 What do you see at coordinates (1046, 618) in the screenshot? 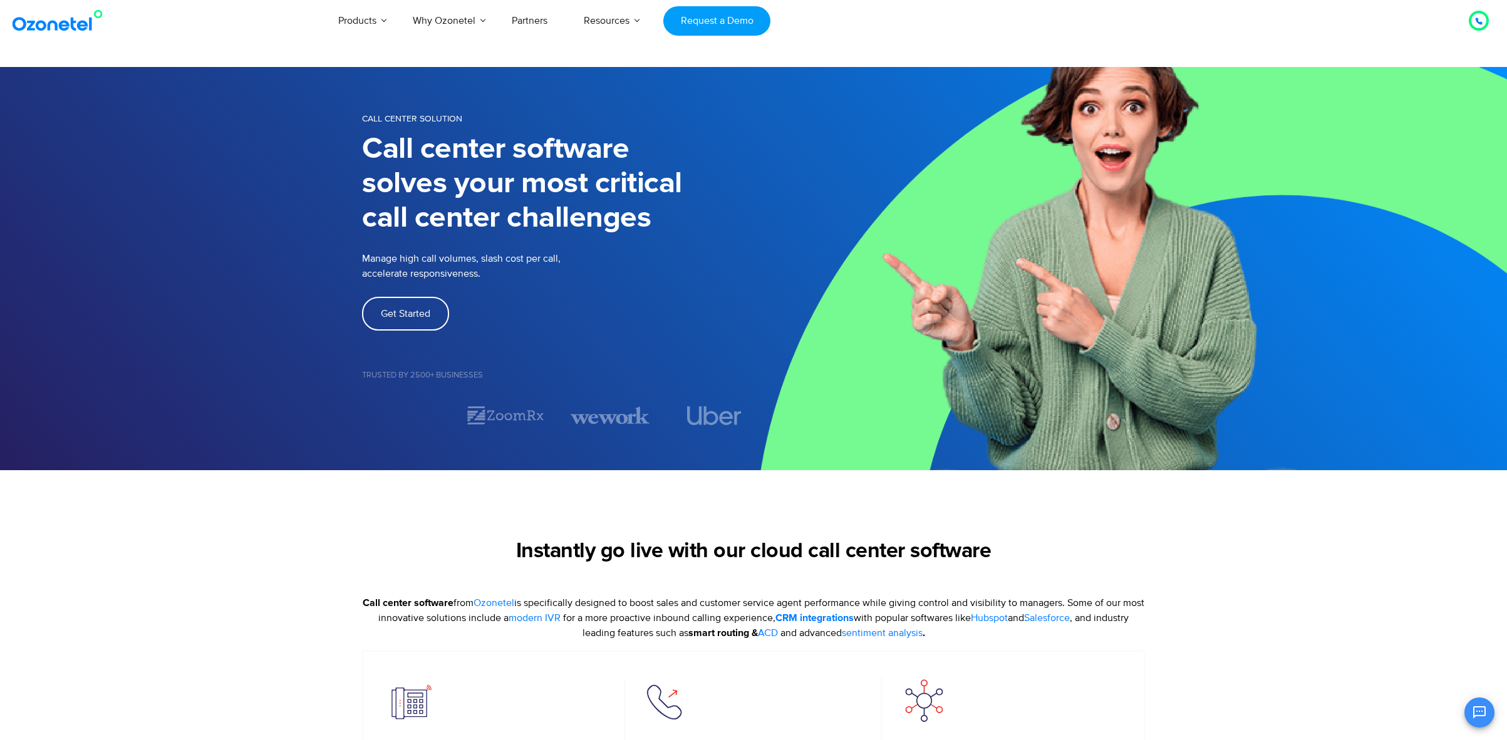
I see `a: Salesforce` at bounding box center [1046, 618].